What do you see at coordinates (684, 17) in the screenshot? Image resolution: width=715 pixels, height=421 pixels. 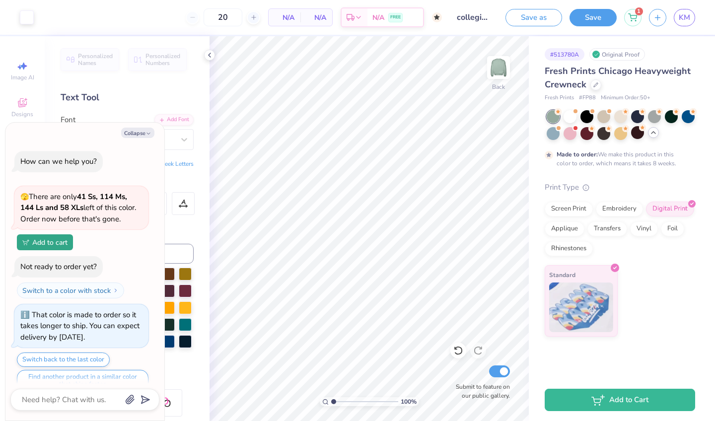 I see `a: KM` at bounding box center [684, 17].